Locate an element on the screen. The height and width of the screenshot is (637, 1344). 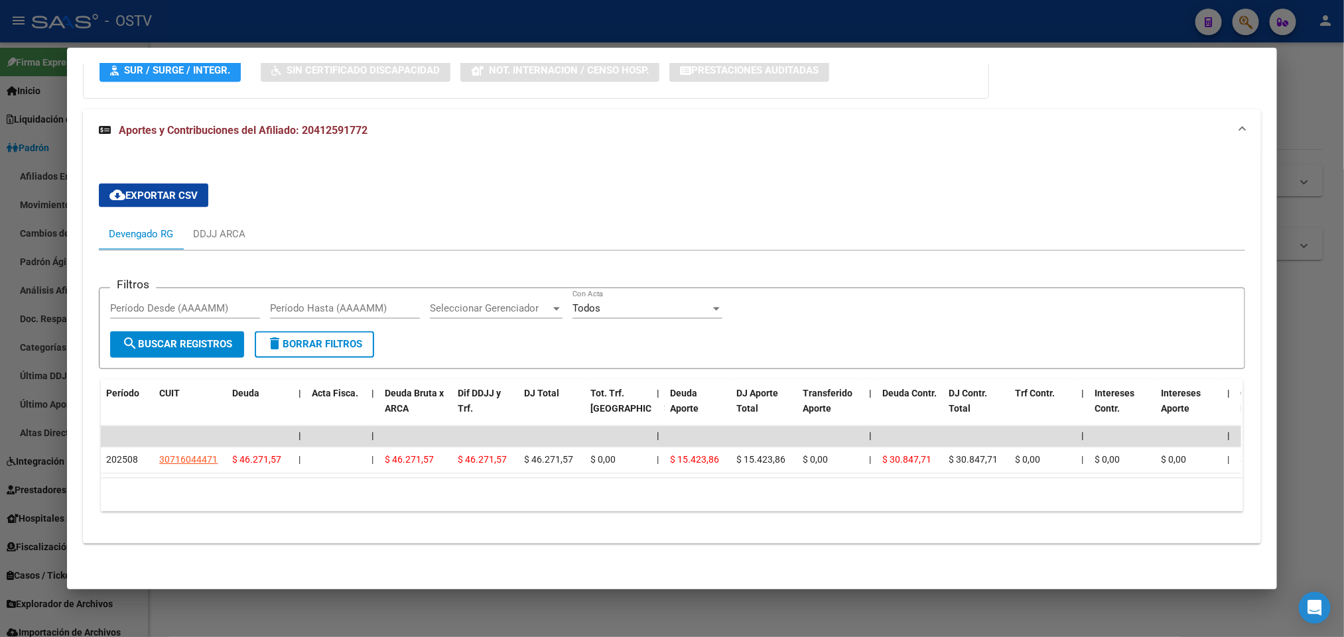
datatable-header-cell: Período is located at coordinates (127, 409).